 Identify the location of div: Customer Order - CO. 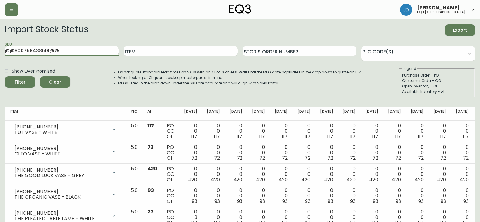
(437, 81).